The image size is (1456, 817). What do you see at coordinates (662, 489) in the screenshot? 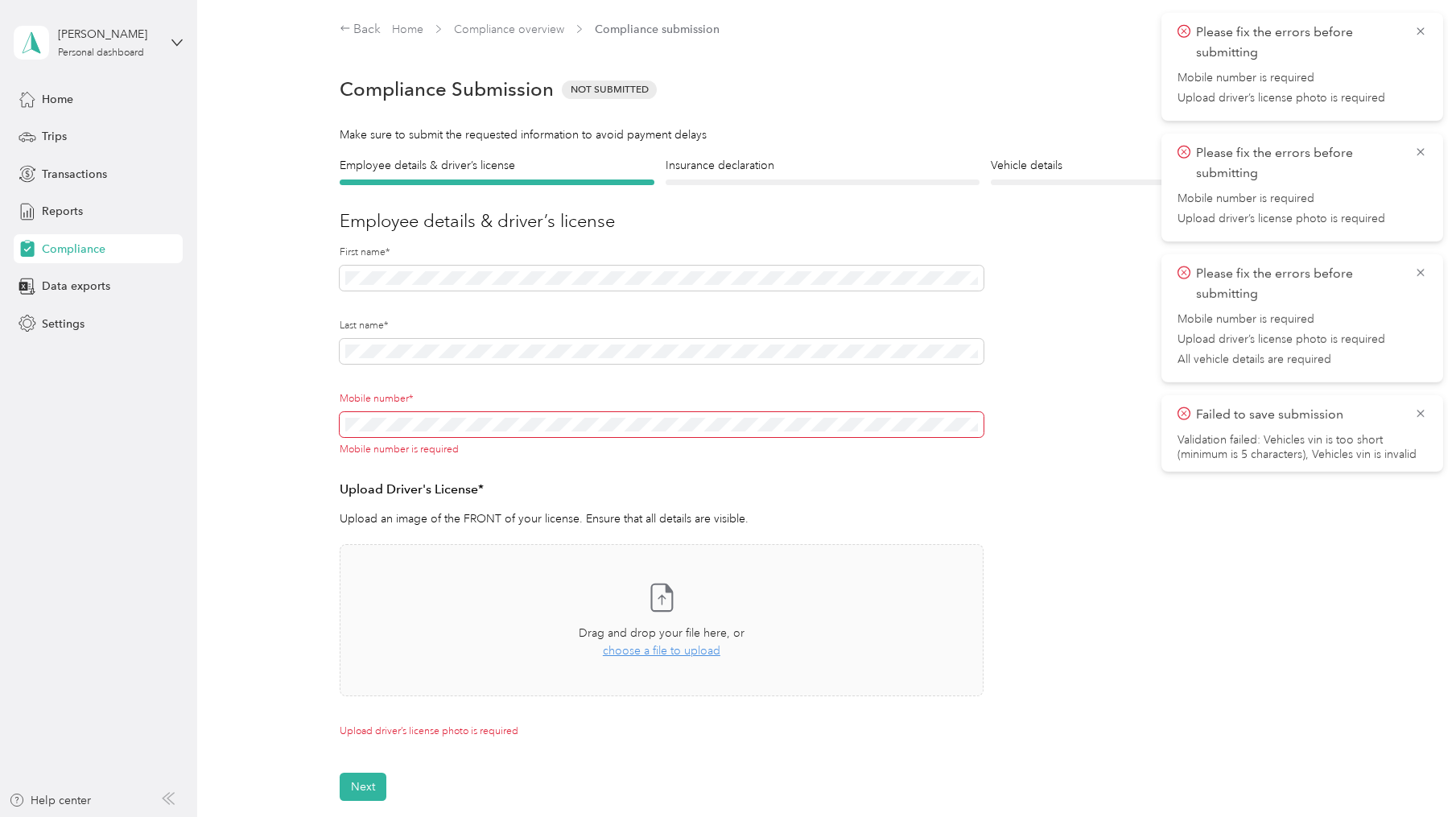
I see `h3: Upload Driver's License*` at bounding box center [662, 489].